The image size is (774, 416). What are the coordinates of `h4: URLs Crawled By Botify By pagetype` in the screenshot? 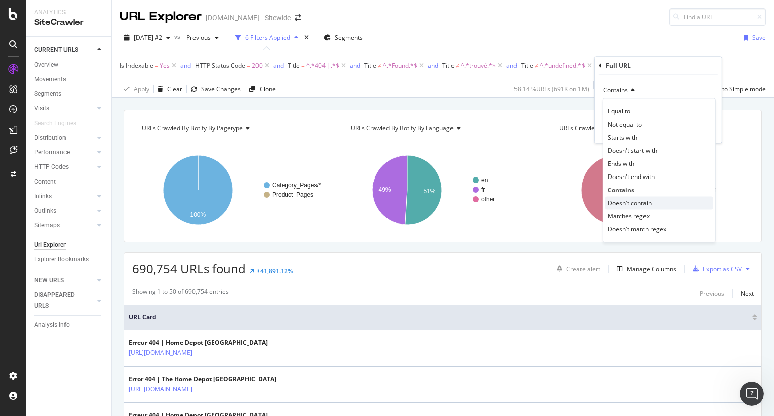 It's located at (233, 128).